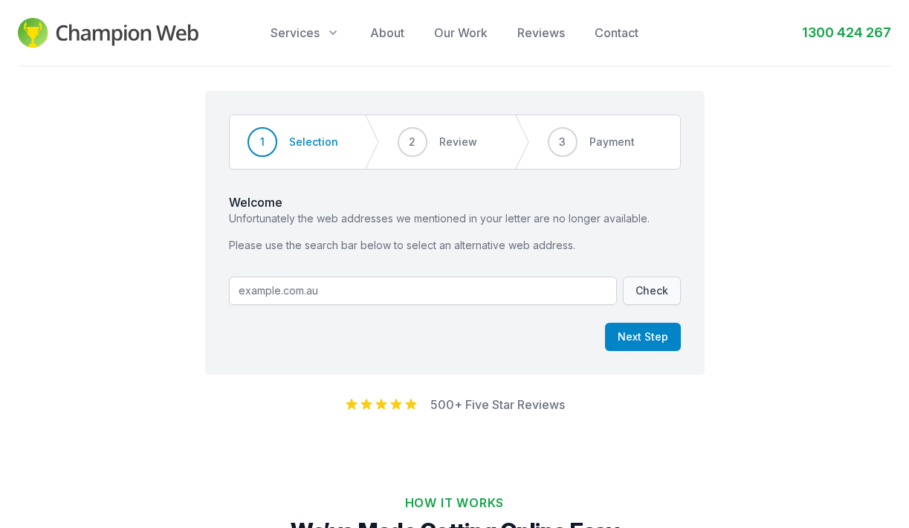 This screenshot has height=528, width=909. Describe the element at coordinates (412, 142) in the screenshot. I see `span: 2` at that location.